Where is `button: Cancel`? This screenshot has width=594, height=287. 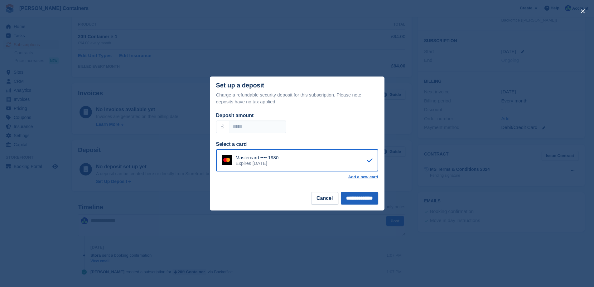
button: Cancel is located at coordinates (325, 198).